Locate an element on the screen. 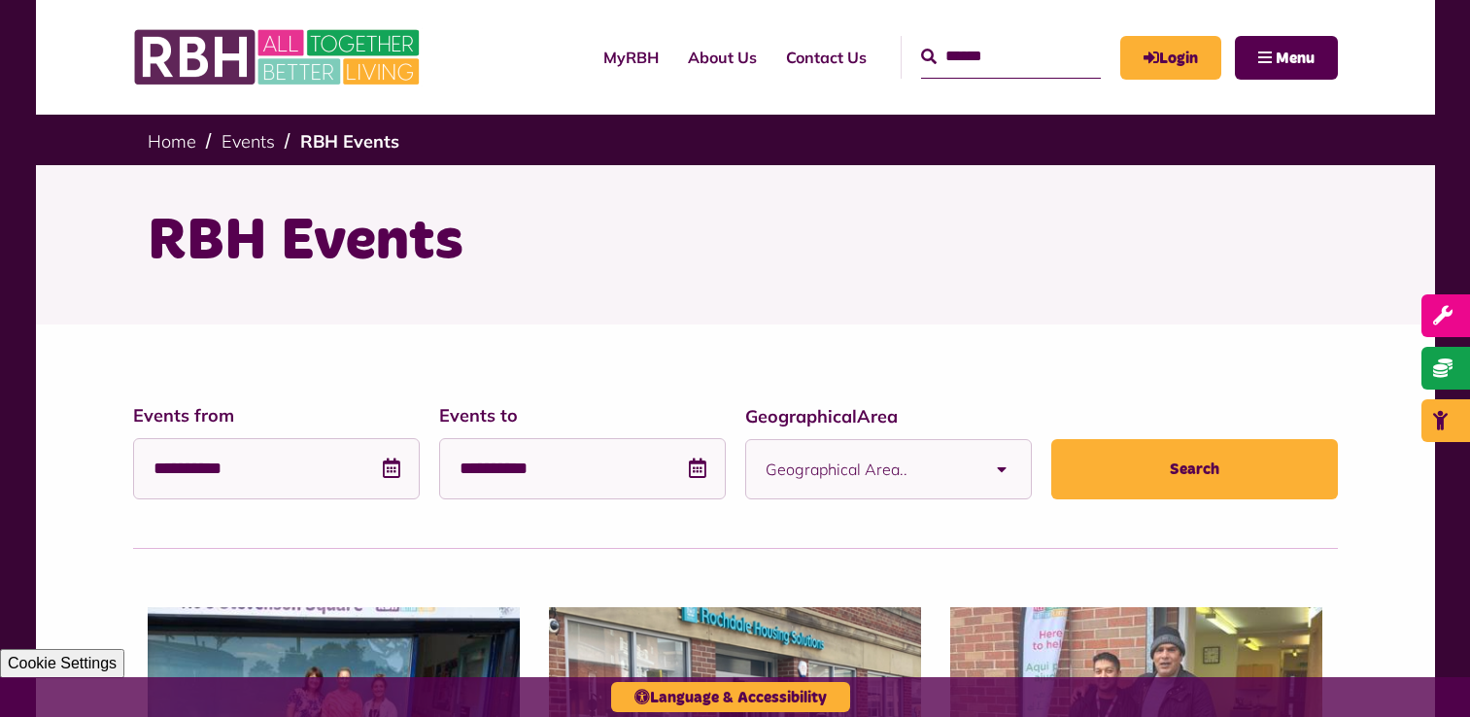 Image resolution: width=1470 pixels, height=717 pixels. span: Geographical Area.. is located at coordinates (869, 469).